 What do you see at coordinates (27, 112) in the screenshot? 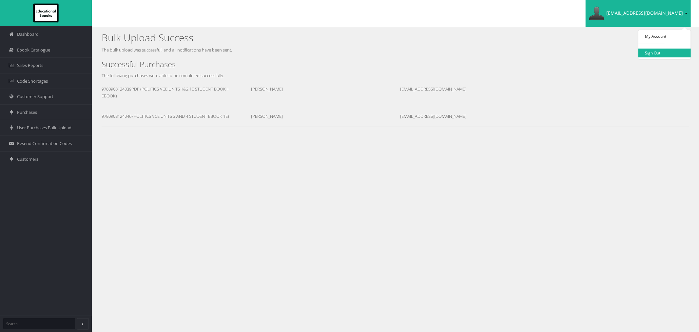
I see `span: Purchases` at bounding box center [27, 112].